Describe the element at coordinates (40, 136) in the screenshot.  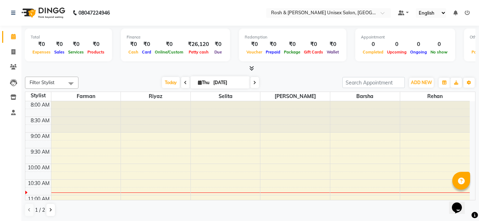
I see `div: 9:00 AM` at that location.